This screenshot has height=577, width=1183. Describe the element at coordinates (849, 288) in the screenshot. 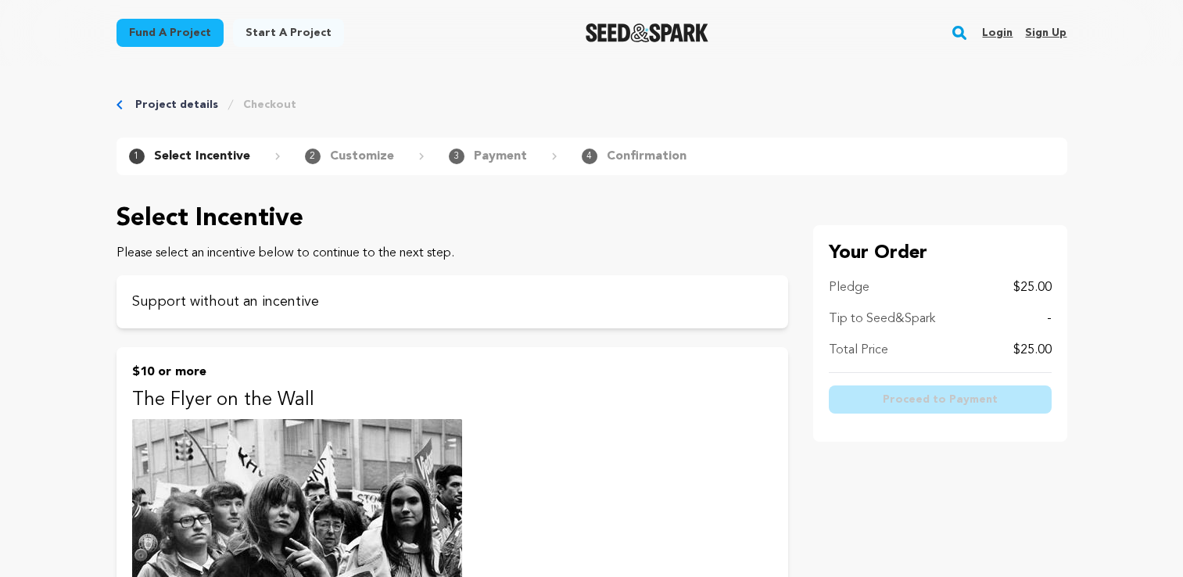

I see `p: Pledge` at that location.